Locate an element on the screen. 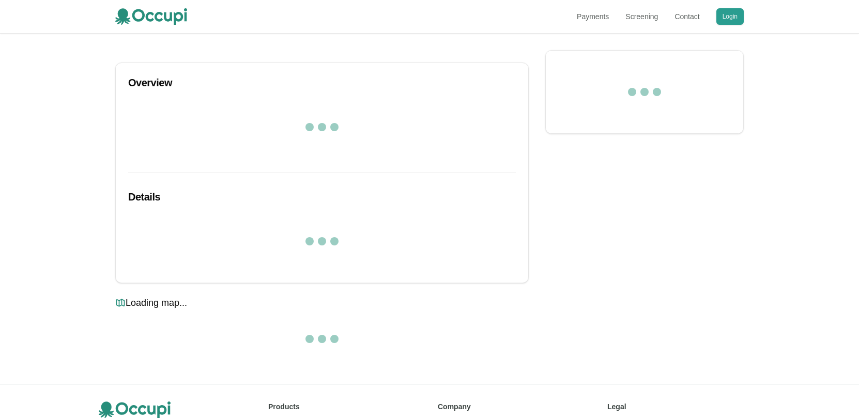 Image resolution: width=859 pixels, height=418 pixels. a: Payments is located at coordinates (593, 17).